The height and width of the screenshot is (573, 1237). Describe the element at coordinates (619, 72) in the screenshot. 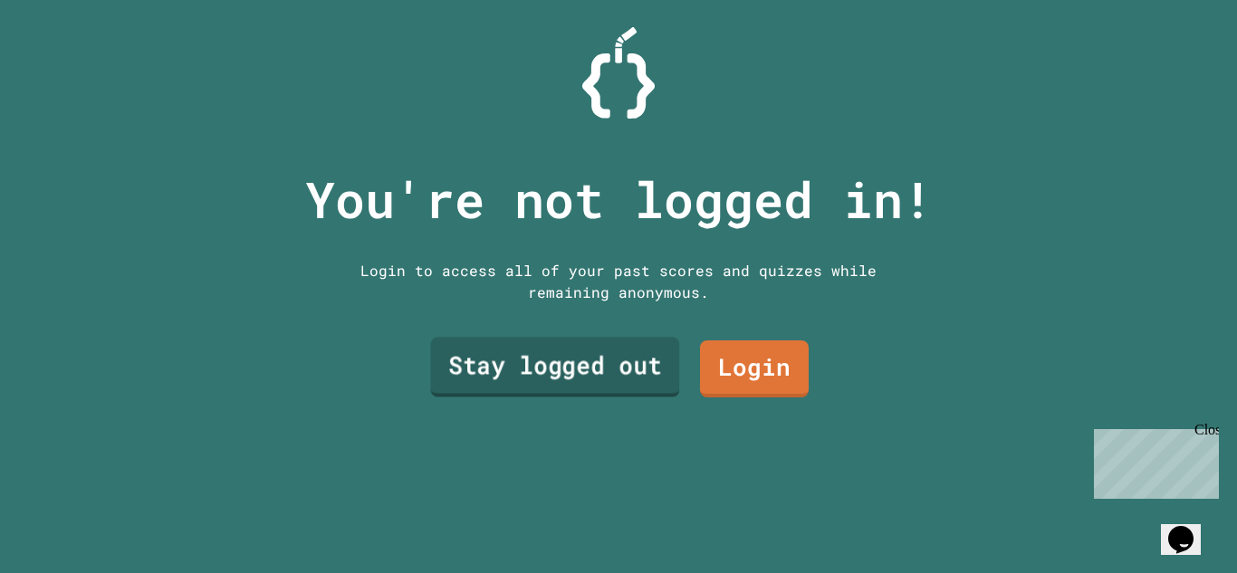

I see `img: Logo.svg` at that location.